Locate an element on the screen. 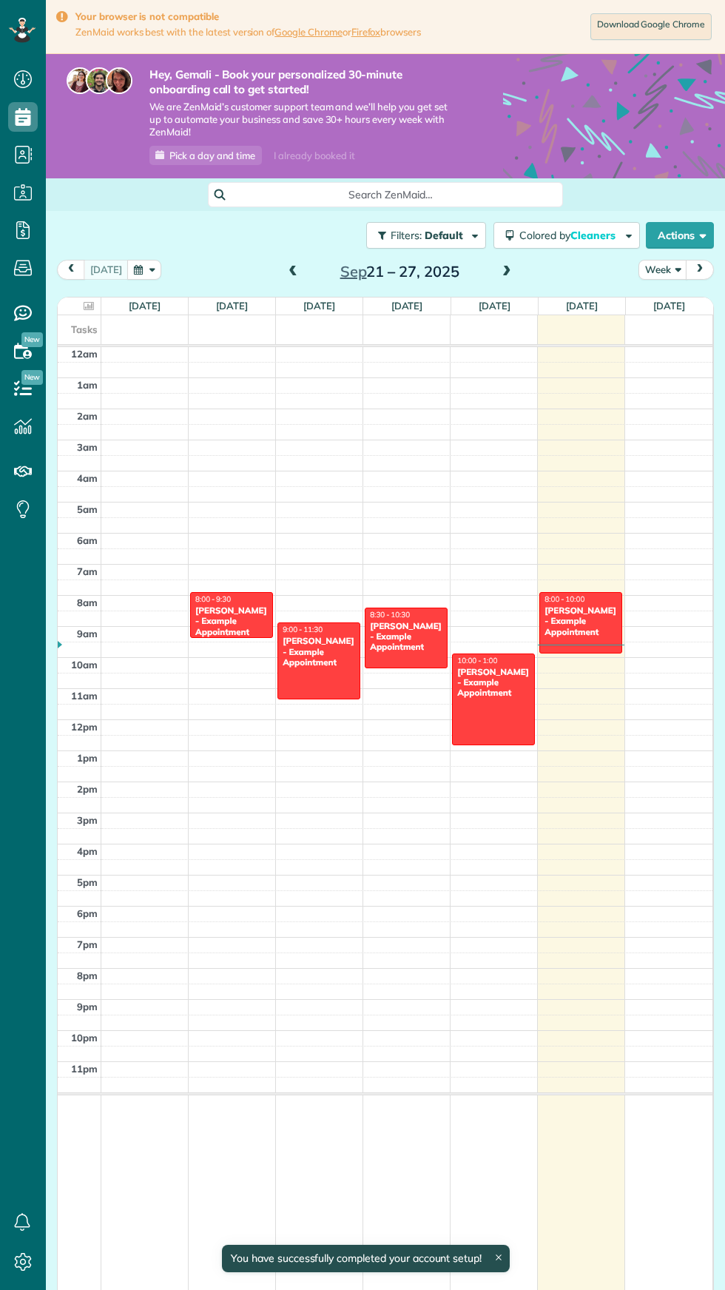 This screenshot has height=1290, width=725. span: 8:00 - 10:00 is located at coordinates (565, 599).